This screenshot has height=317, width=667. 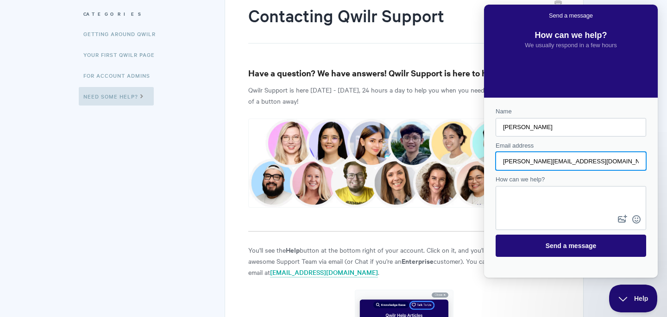 What do you see at coordinates (293, 250) in the screenshot?
I see `b: Help` at bounding box center [293, 250].